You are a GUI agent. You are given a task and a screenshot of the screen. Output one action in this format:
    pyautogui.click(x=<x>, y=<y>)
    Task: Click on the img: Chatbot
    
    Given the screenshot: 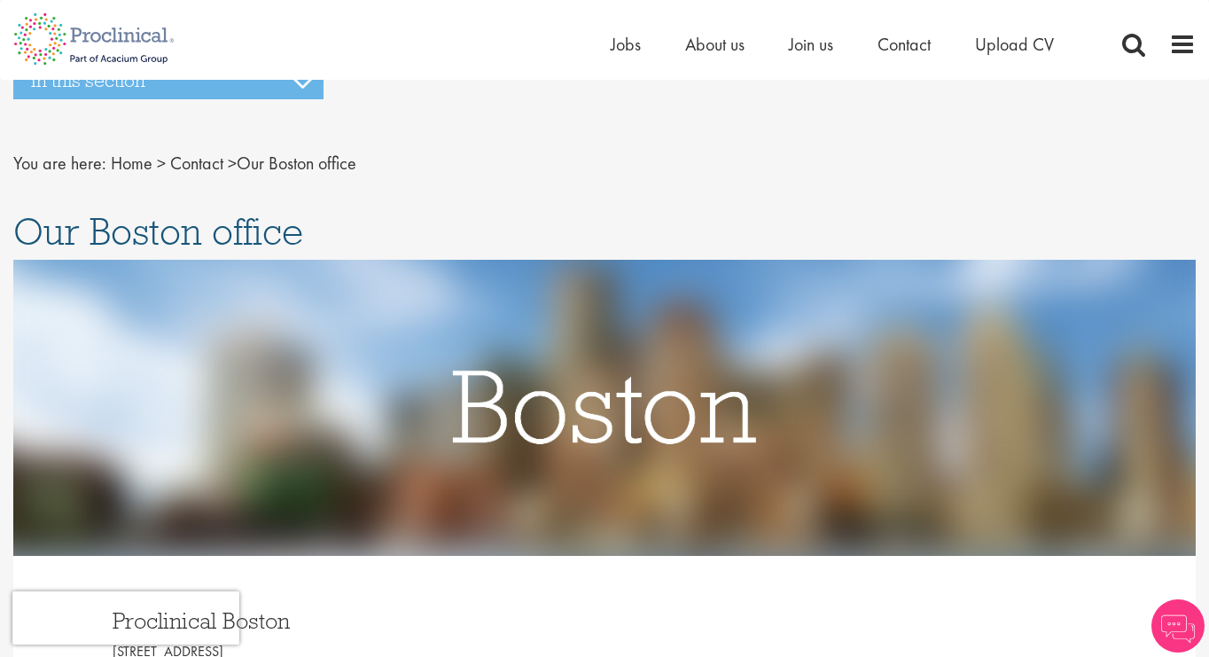 What is the action you would take?
    pyautogui.click(x=1178, y=626)
    